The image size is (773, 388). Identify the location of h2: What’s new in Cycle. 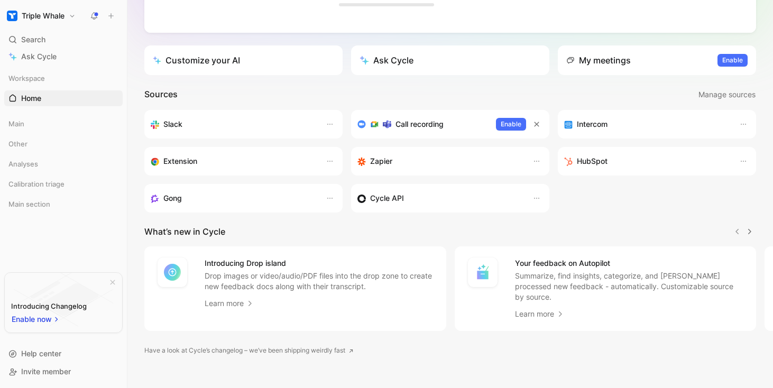
(185, 232).